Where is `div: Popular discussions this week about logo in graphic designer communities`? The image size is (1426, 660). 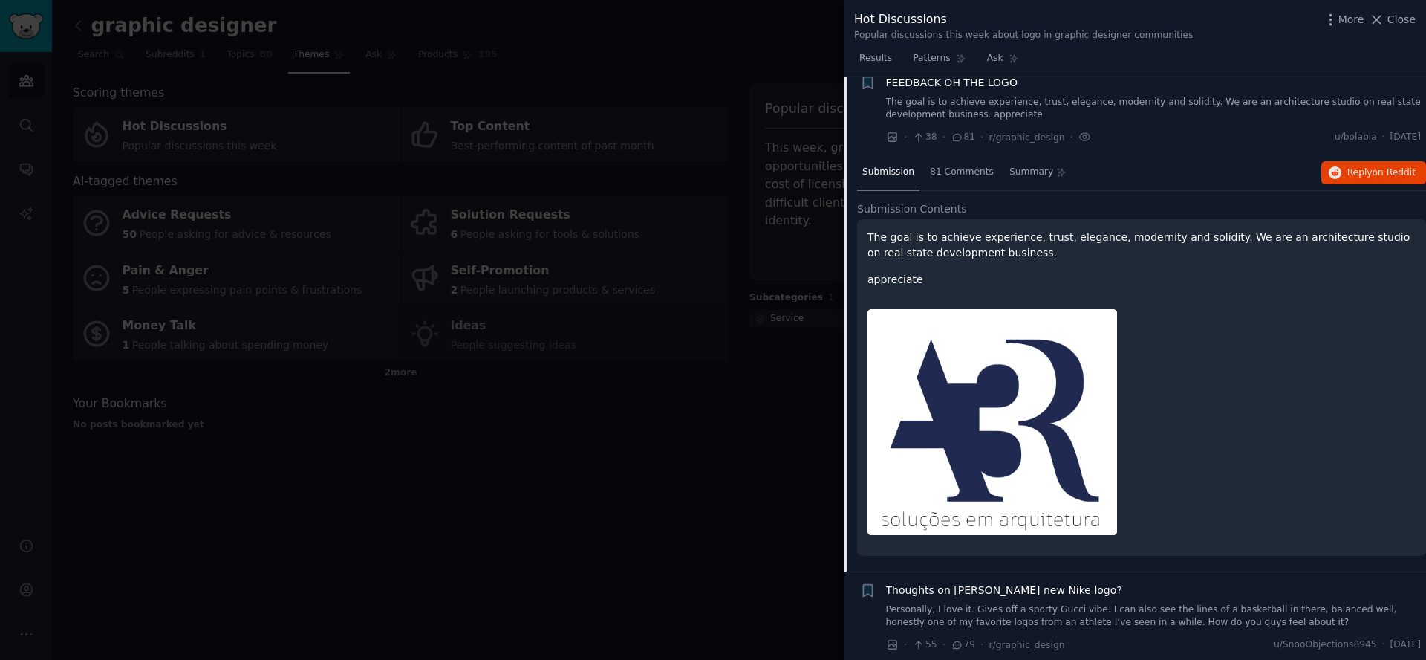 div: Popular discussions this week about logo in graphic designer communities is located at coordinates (1024, 36).